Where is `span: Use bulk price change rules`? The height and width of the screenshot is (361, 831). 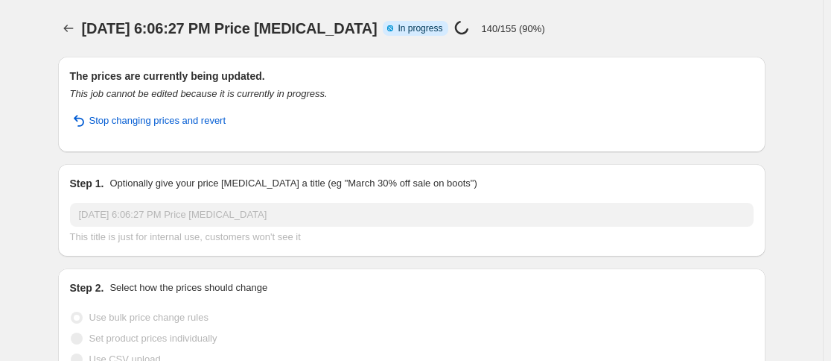 span: Use bulk price change rules is located at coordinates (149, 317).